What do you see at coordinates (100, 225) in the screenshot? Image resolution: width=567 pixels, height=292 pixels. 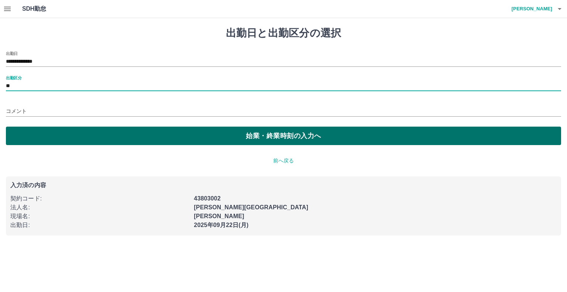 I see `p: 出勤日 :` at bounding box center [100, 225].